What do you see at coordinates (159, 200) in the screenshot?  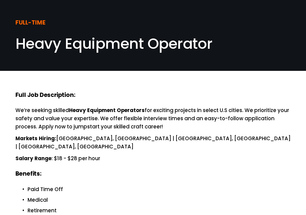 I see `p: Medical` at bounding box center [159, 200].